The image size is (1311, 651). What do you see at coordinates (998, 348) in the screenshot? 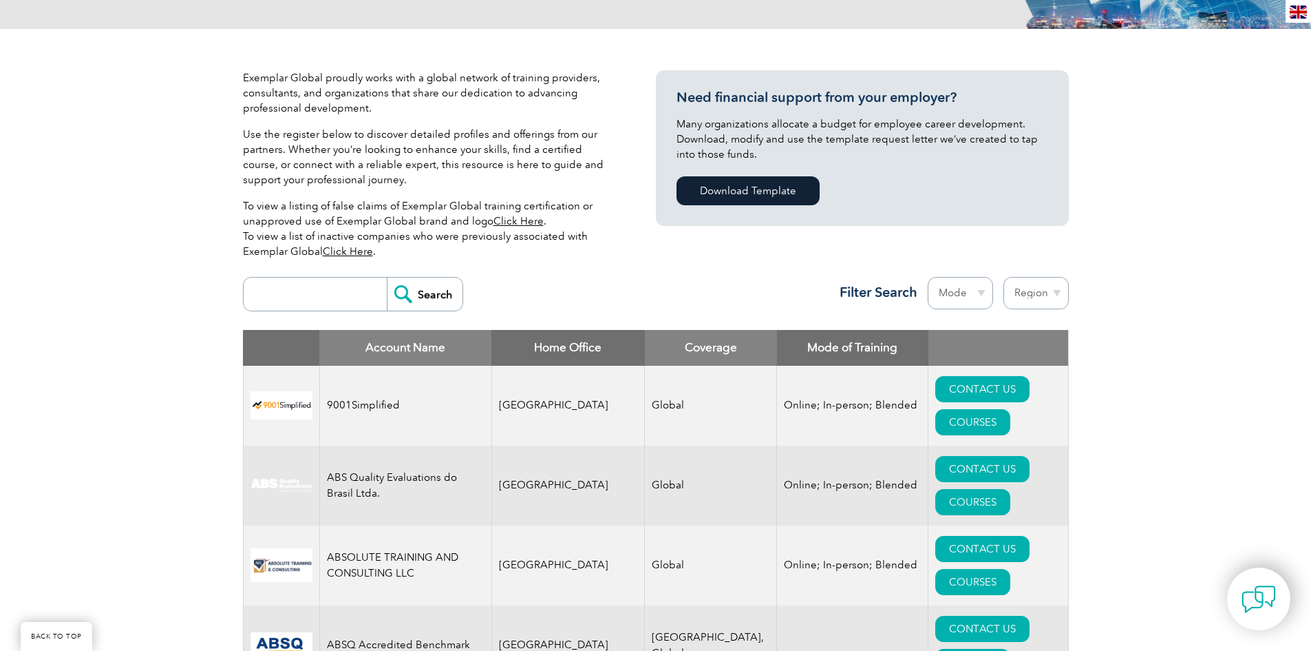
I see `th: : activate to sort column ascending` at bounding box center [998, 348].